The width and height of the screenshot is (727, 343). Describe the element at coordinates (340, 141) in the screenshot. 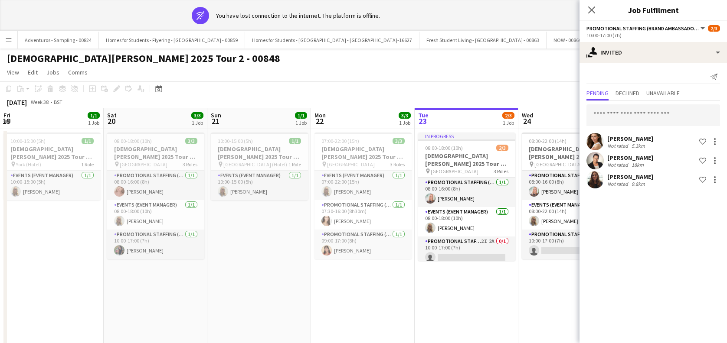

I see `span: 07:00-22:00 (15h)` at that location.